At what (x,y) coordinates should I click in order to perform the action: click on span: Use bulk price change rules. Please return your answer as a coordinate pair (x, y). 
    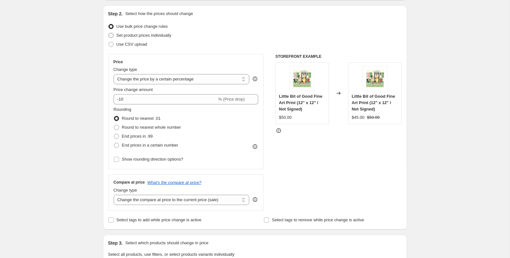
    Looking at the image, I should click on (142, 26).